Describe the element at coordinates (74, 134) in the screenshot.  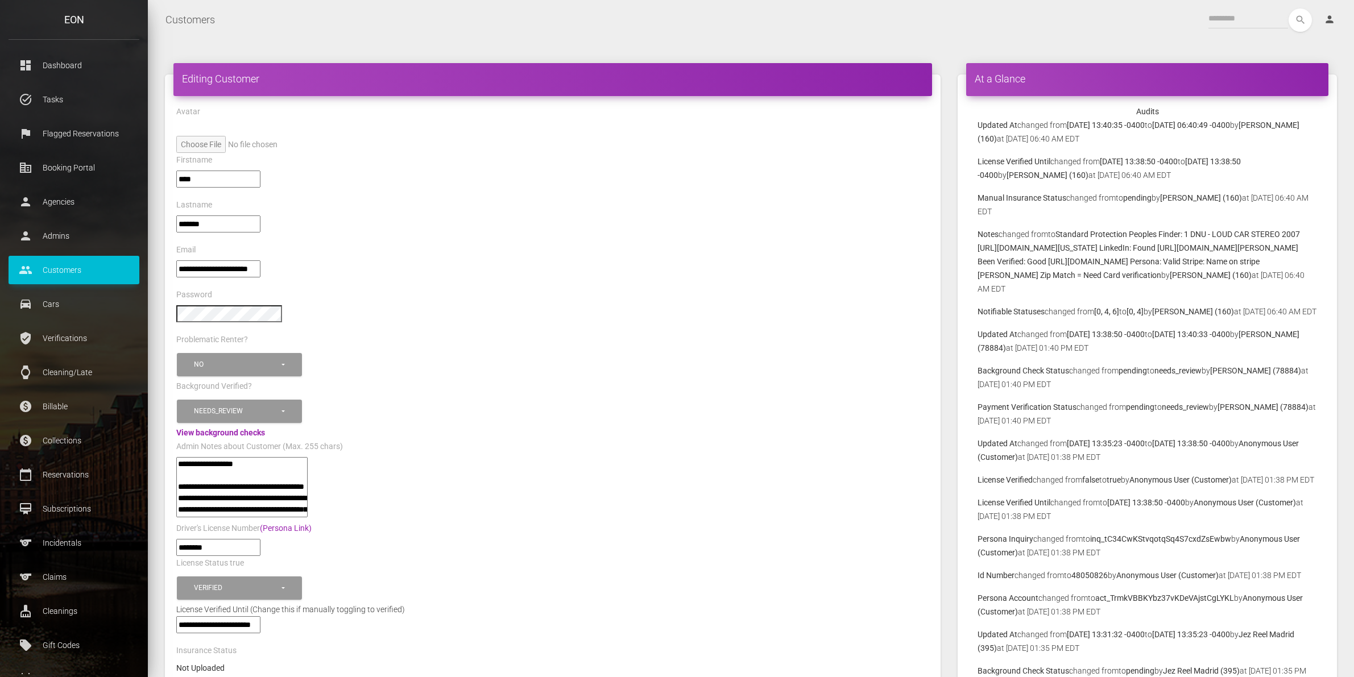
I see `a: flag Flagged Reservations` at that location.